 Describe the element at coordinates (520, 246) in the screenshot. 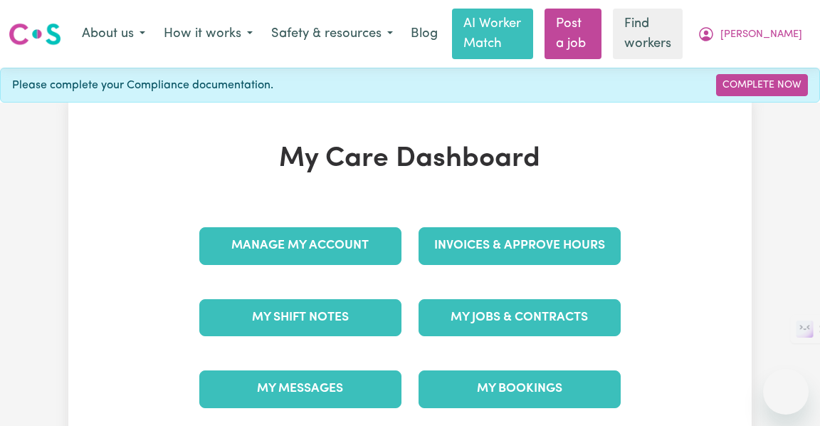

I see `a: Invoices & Approve Hours` at that location.